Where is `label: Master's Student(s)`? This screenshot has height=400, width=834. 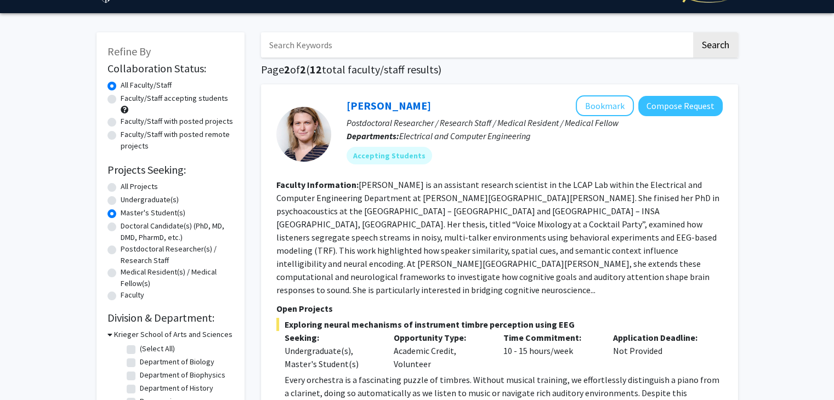
label: Master's Student(s) is located at coordinates (153, 213).